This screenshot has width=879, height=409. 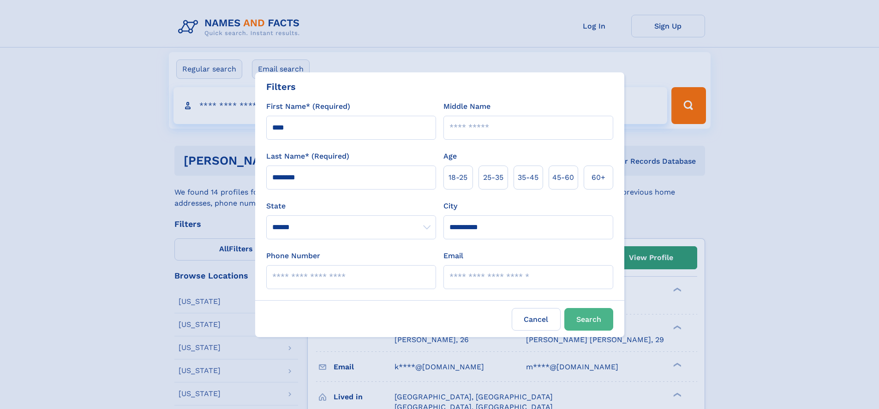 I want to click on label: Age, so click(x=450, y=156).